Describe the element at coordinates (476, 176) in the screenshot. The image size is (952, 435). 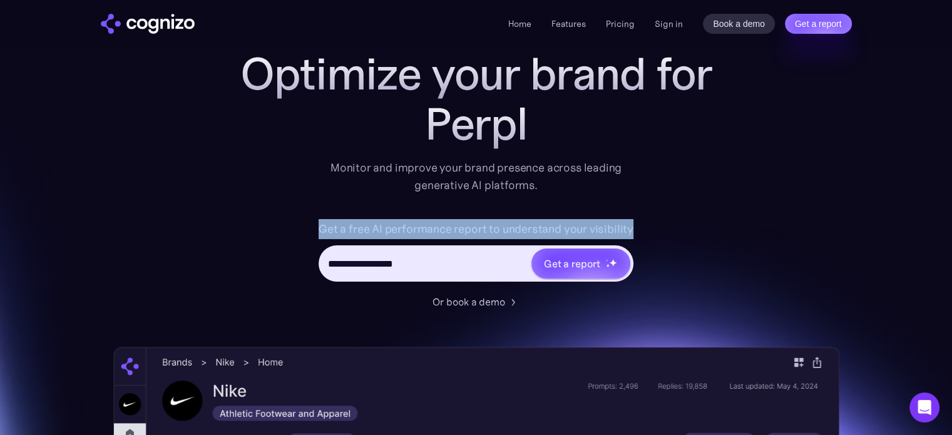
I see `div: Monitor and improve your brand presence across leading generative AI platforms.` at that location.